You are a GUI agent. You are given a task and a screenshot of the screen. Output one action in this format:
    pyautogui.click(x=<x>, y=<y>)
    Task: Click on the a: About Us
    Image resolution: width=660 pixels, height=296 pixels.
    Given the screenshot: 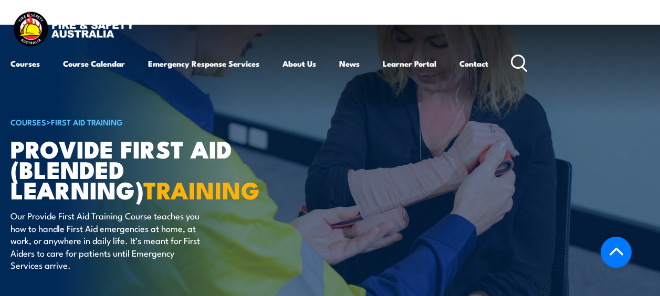 What is the action you would take?
    pyautogui.click(x=299, y=63)
    